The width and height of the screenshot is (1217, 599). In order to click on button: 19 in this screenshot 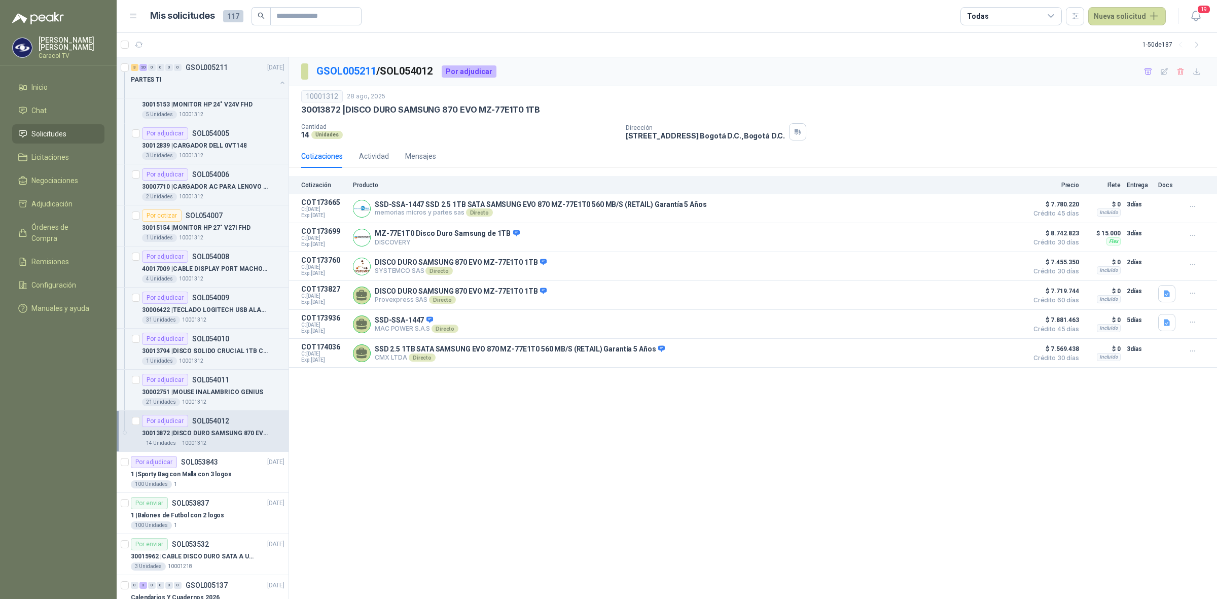, I will do `click(1196, 16)`.